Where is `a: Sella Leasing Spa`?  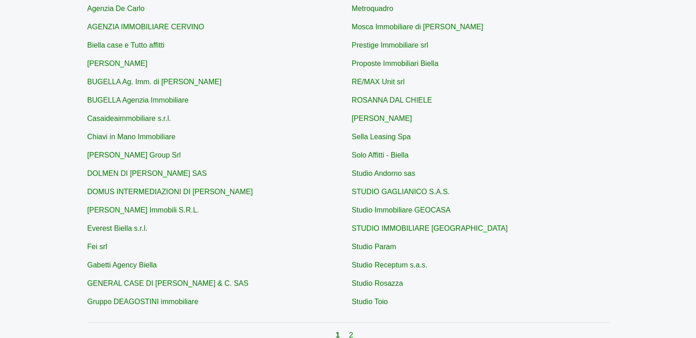
a: Sella Leasing Spa is located at coordinates (381, 136).